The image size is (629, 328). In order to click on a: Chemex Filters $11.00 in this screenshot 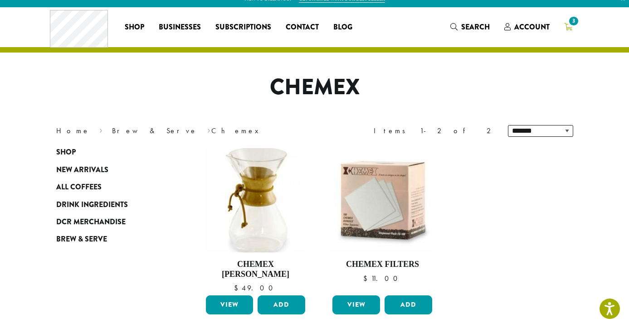, I will do `click(382, 220)`.